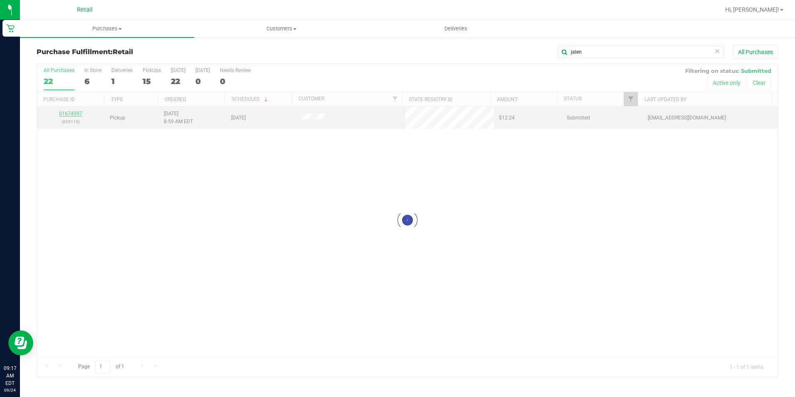 The width and height of the screenshot is (795, 397). I want to click on span: Clear, so click(717, 51).